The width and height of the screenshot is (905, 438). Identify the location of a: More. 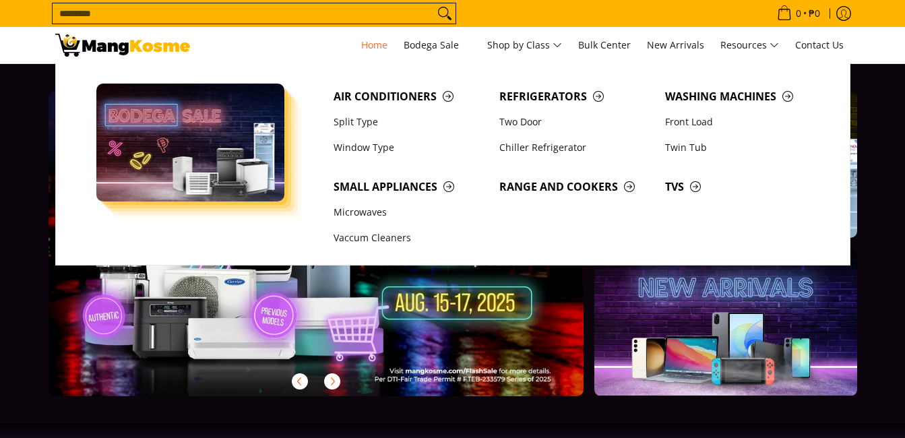
(338, 254).